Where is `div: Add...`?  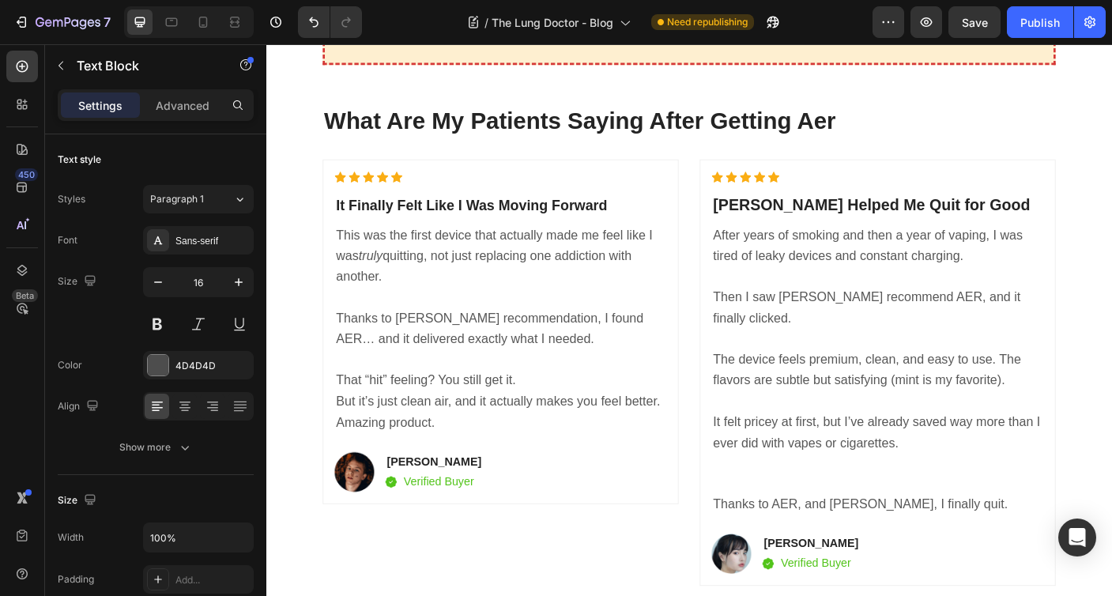 div: Add... is located at coordinates (213, 580).